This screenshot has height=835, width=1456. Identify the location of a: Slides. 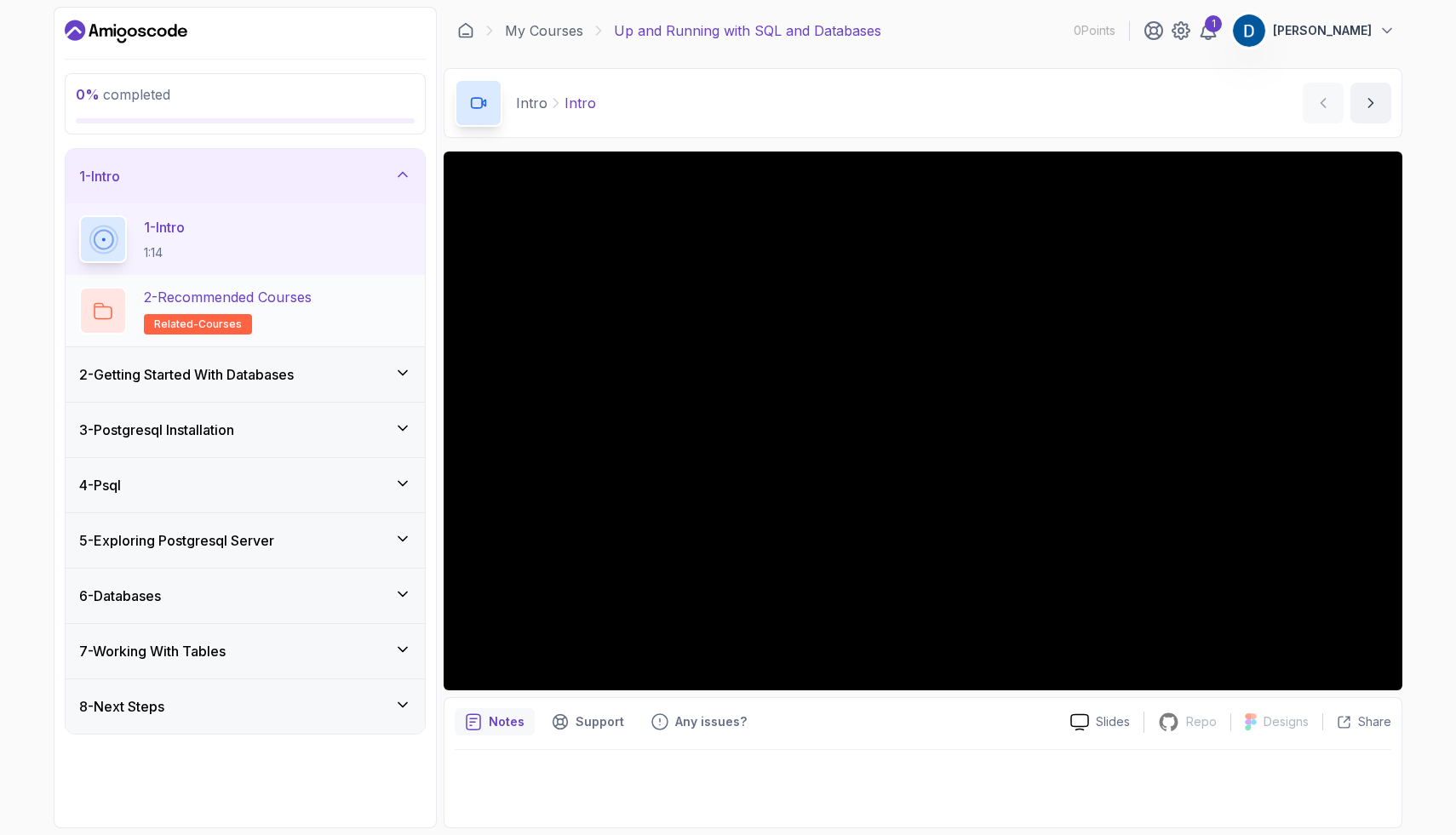
(1100, 722).